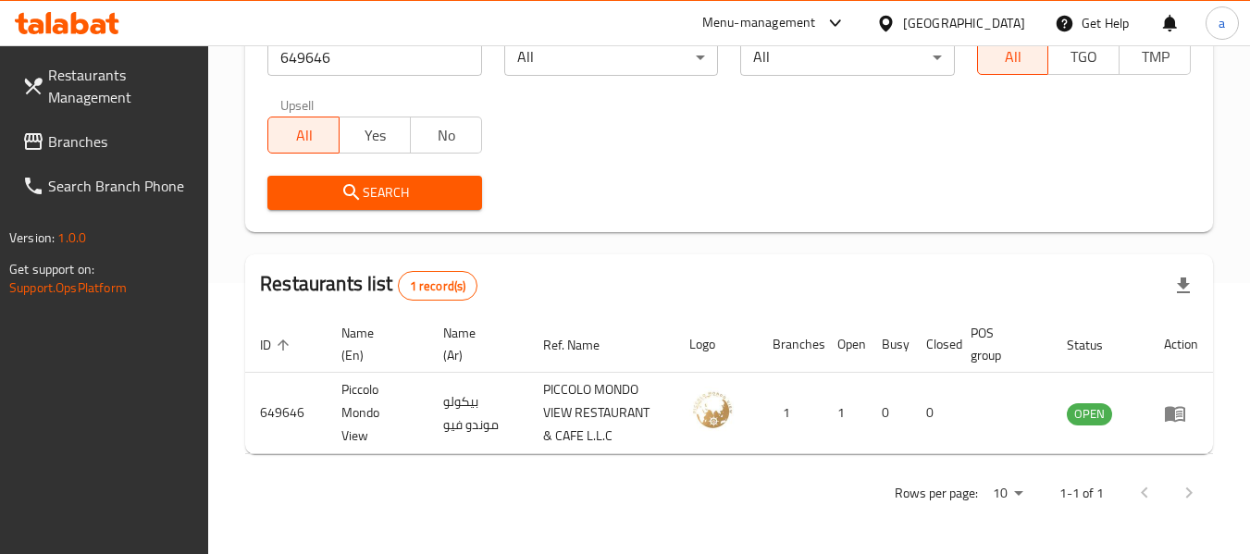  What do you see at coordinates (601, 414) in the screenshot?
I see `td: PICCOLO MONDO VIEW RESTAURANT & CAFE L.L.C` at bounding box center [601, 414].